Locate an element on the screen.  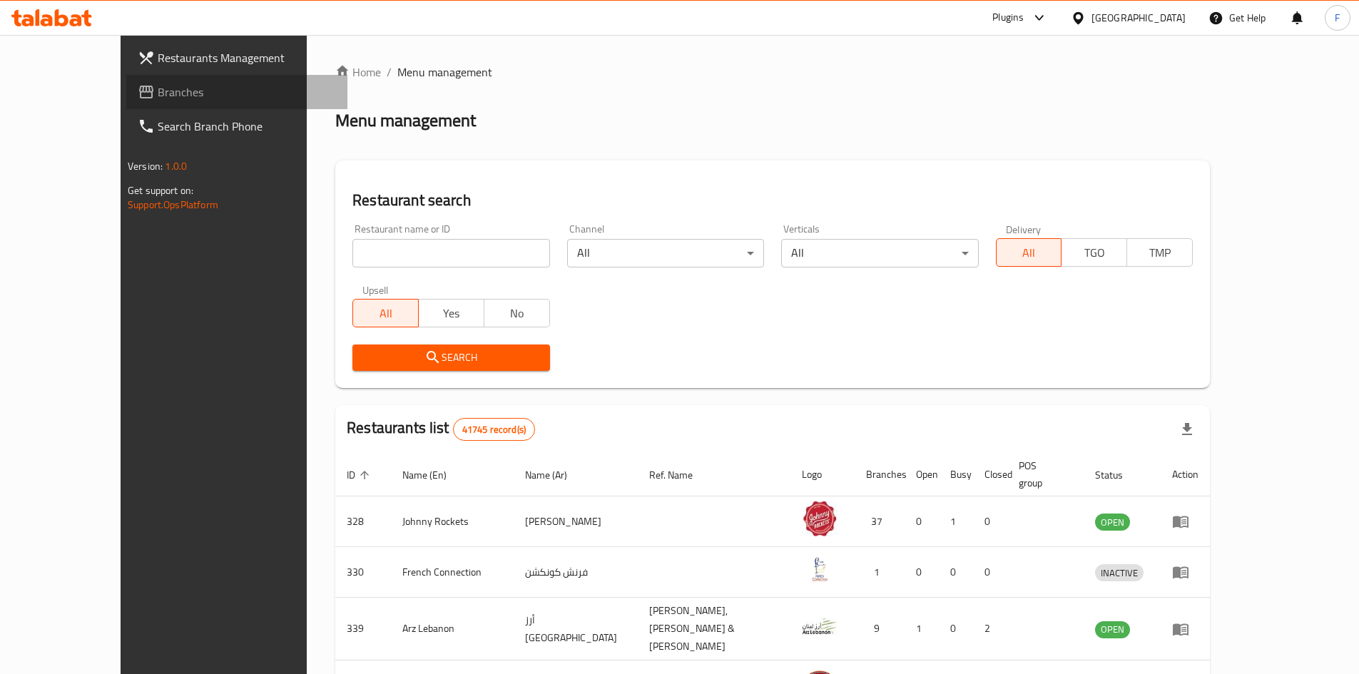
span: TMP is located at coordinates (1160, 252).